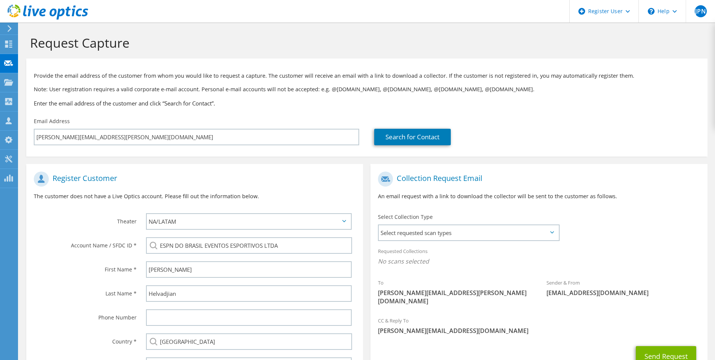  I want to click on h1: Register Customer, so click(193, 179).